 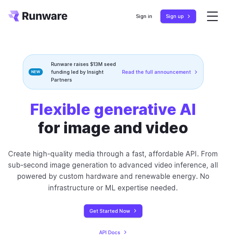 I want to click on a: Go to /, so click(x=38, y=16).